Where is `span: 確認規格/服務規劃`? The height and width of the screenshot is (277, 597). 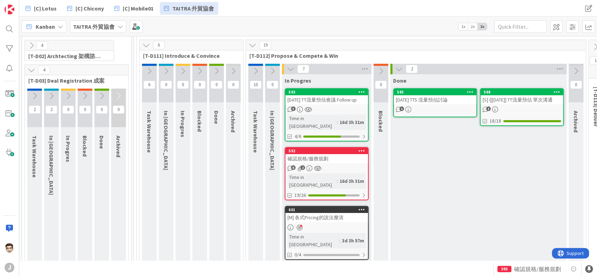
span: 確認規格/服務規劃 is located at coordinates (538, 269).